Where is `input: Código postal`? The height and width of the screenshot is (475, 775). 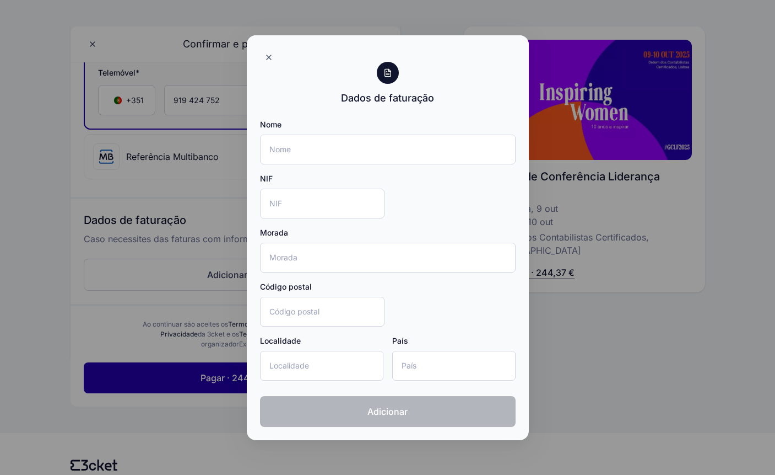
input: Código postal is located at coordinates (322, 311).